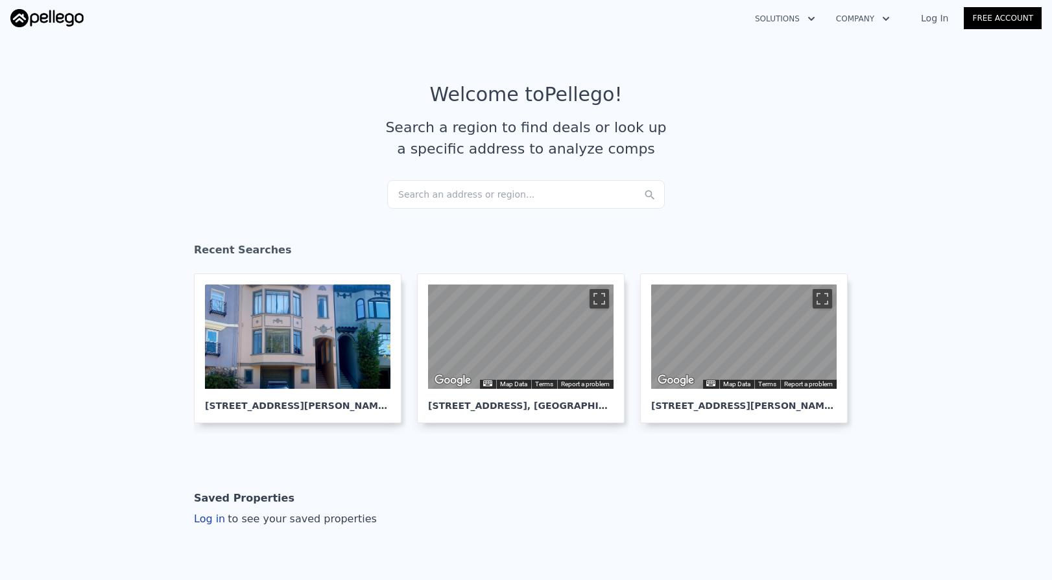  What do you see at coordinates (526, 95) in the screenshot?
I see `div: Welcome to Pellego !` at bounding box center [526, 95].